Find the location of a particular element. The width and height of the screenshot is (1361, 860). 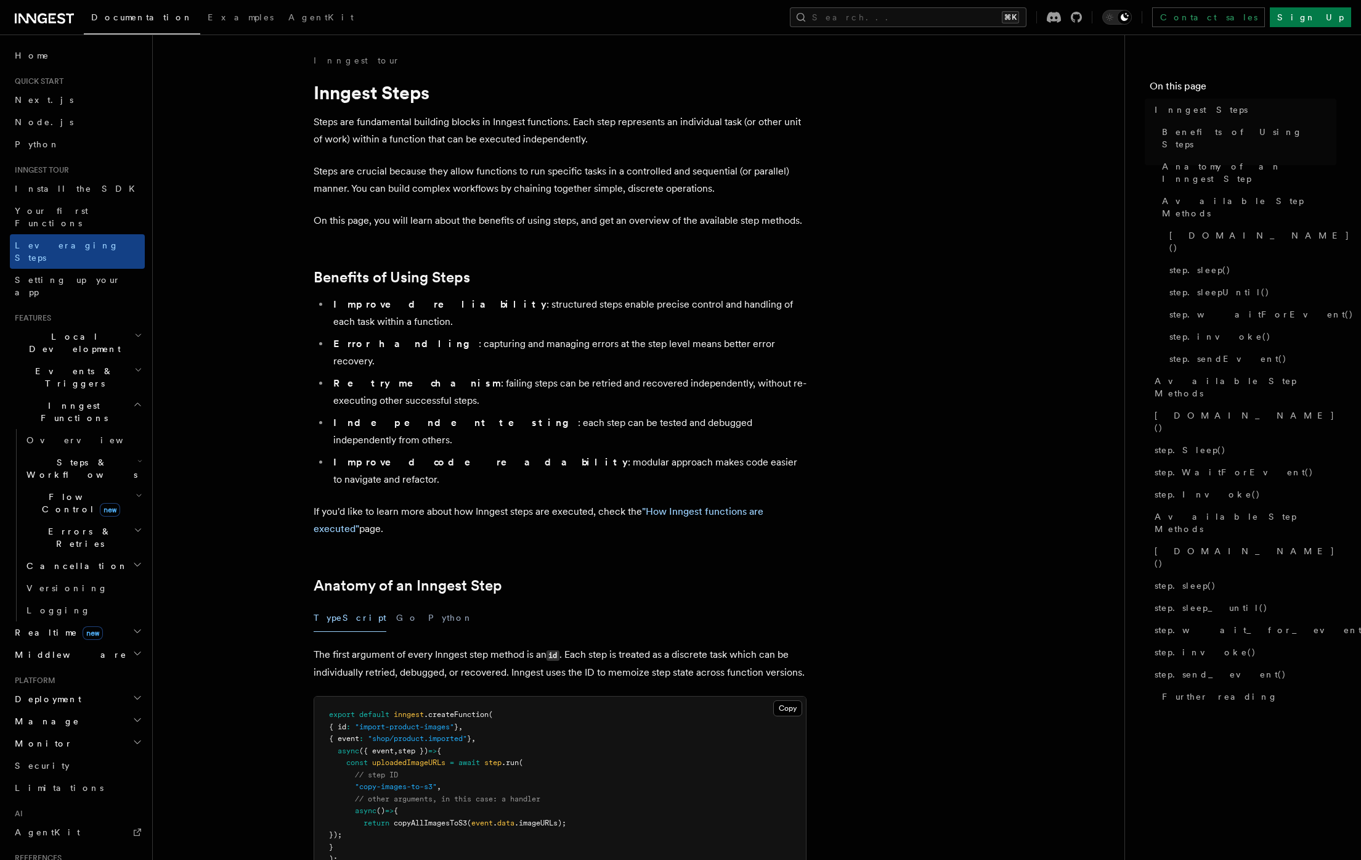

a: step.invoke() is located at coordinates (1243, 652).